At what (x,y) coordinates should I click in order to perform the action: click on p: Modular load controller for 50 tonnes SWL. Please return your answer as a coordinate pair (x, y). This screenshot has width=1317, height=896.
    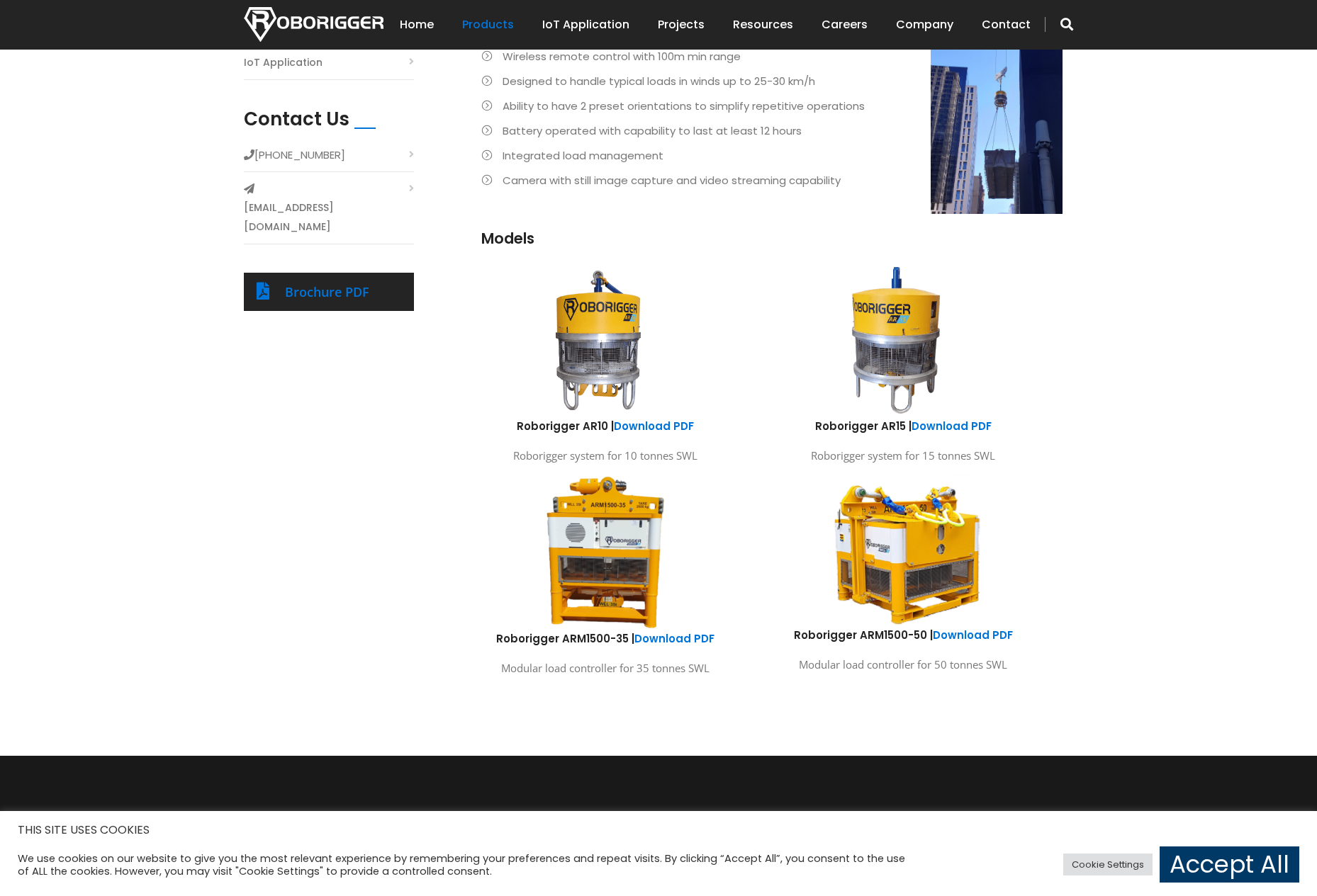
    Looking at the image, I should click on (903, 664).